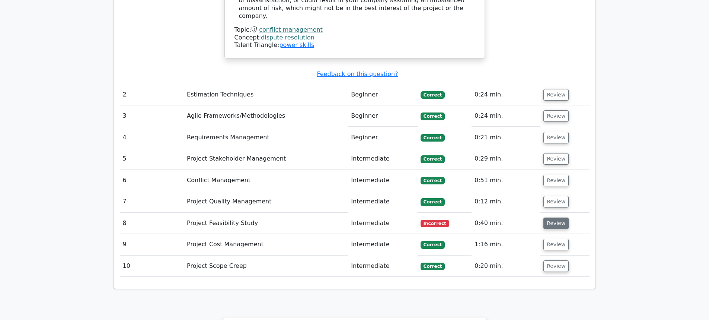  Describe the element at coordinates (266, 266) in the screenshot. I see `td: Project Scope Creep` at that location.